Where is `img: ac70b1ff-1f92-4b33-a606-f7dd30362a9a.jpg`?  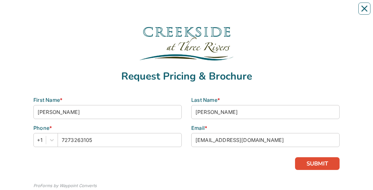 img: ac70b1ff-1f92-4b33-a606-f7dd30362a9a.jpg is located at coordinates (186, 44).